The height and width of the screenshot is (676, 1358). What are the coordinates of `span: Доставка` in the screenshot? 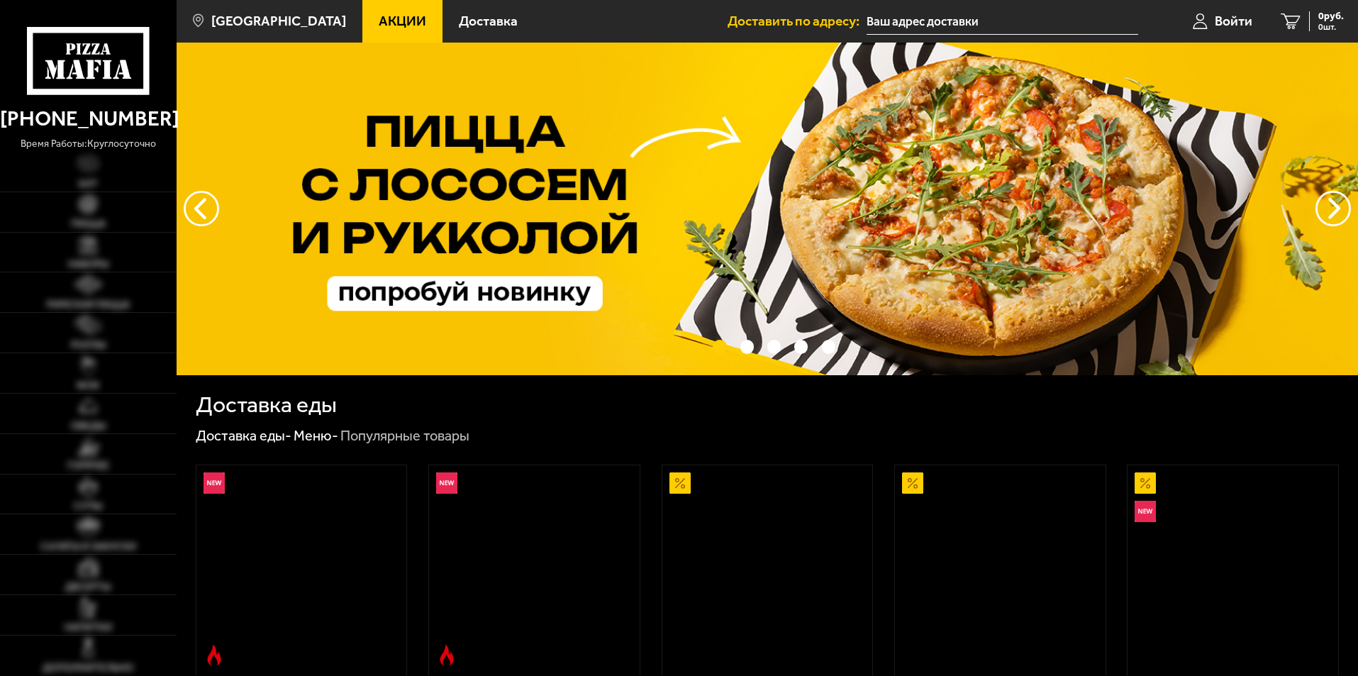 It's located at (488, 21).